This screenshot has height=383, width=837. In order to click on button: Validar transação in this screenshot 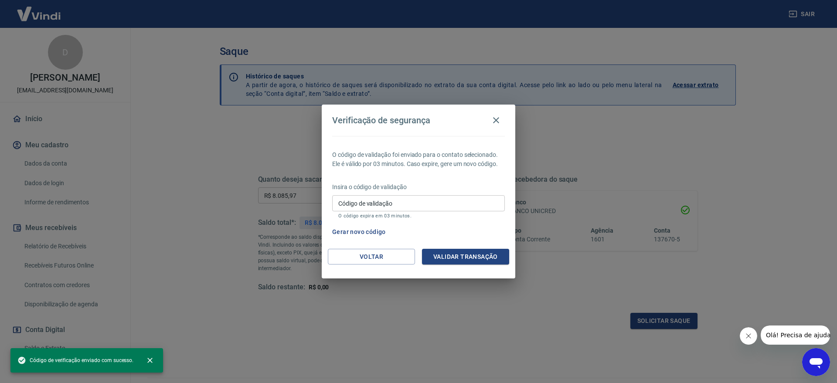, I will do `click(465, 257)`.